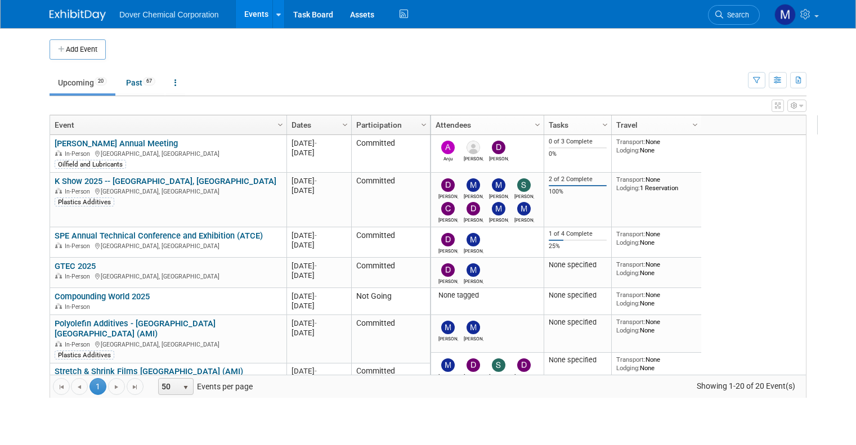 The width and height of the screenshot is (856, 445). Describe the element at coordinates (79, 387) in the screenshot. I see `a: Go to the previous page` at that location.